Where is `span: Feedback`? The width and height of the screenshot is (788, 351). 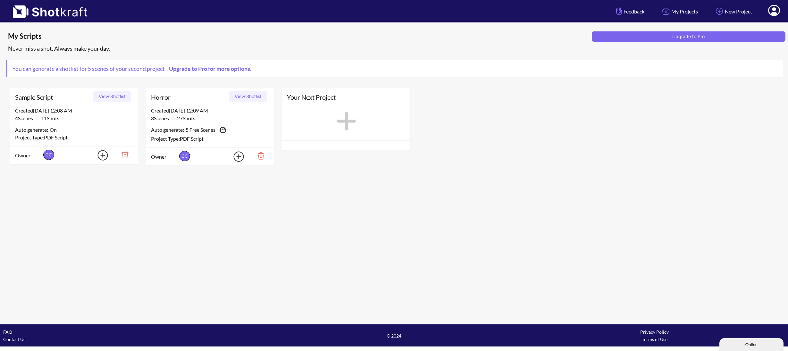
span: Feedback is located at coordinates (629, 11).